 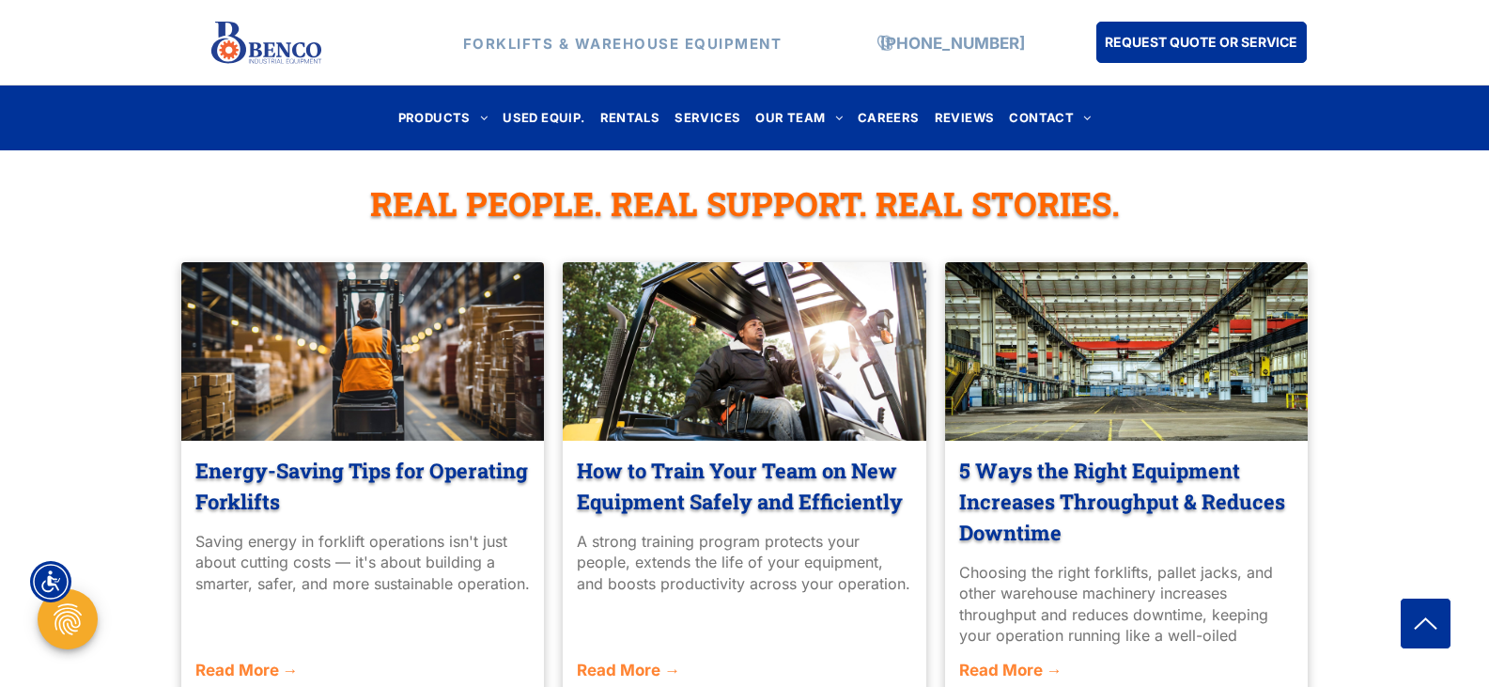 What do you see at coordinates (707, 117) in the screenshot?
I see `a: SERVICES` at bounding box center [707, 117].